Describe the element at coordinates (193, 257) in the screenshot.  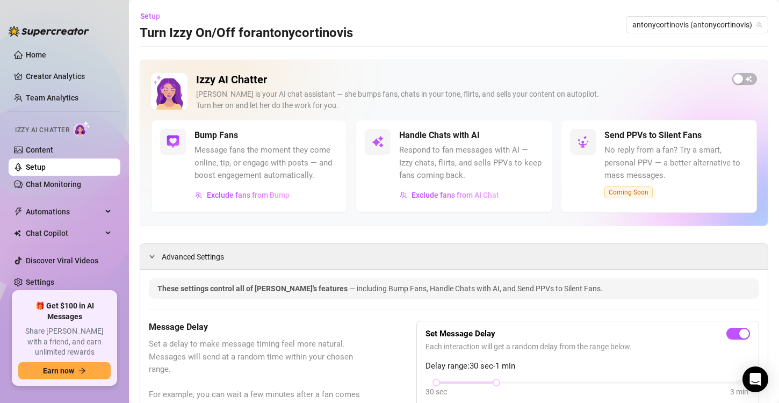
I see `span: Advanced Settings` at that location.